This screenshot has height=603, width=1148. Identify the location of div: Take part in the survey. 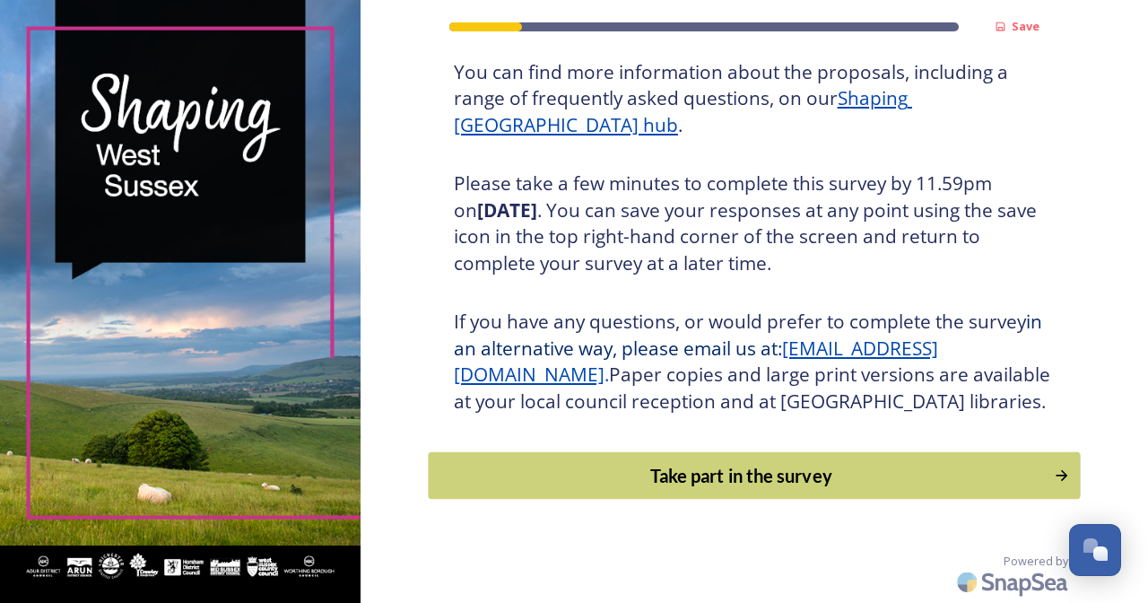
(741, 476).